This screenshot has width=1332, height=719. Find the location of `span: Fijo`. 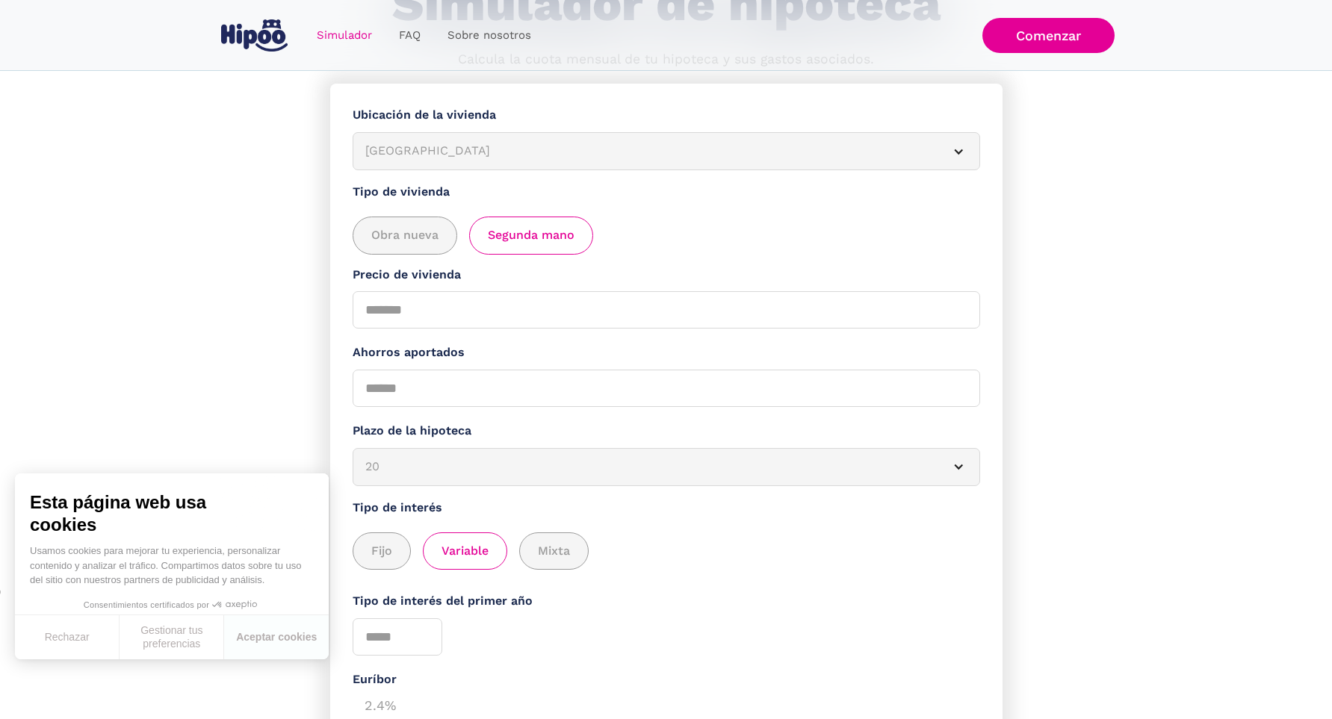

span: Fijo is located at coordinates (382, 551).